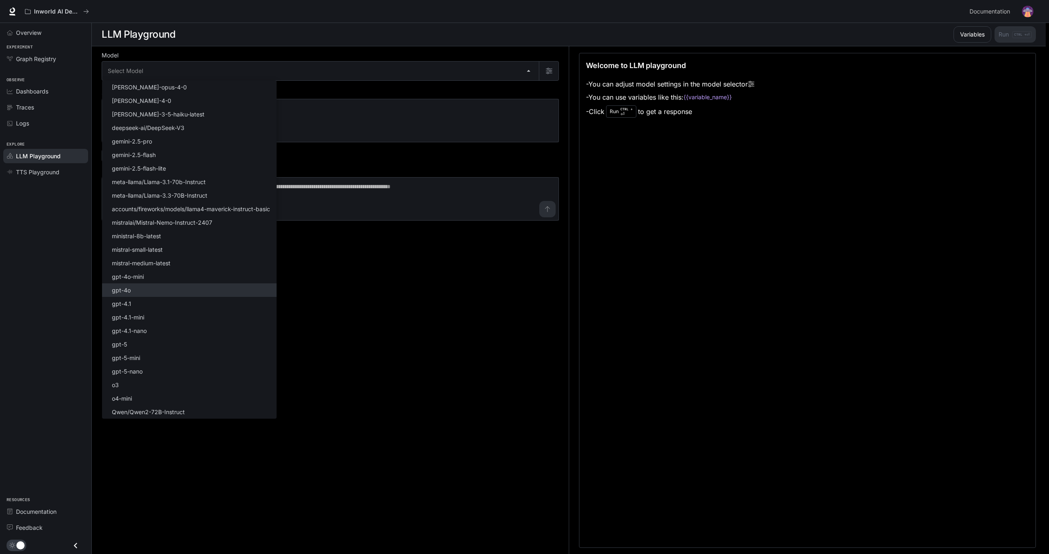  Describe the element at coordinates (137, 249) in the screenshot. I see `p: mistral-small-latest` at that location.